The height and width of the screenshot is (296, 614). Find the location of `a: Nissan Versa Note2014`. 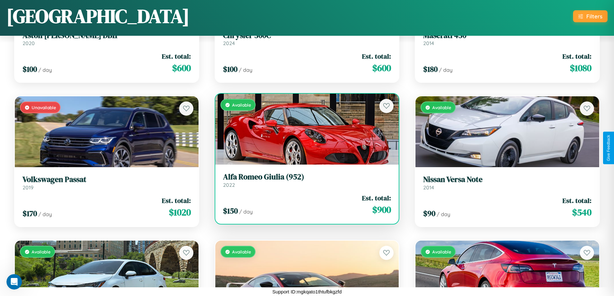

a: Nissan Versa Note2014 is located at coordinates (507, 183).